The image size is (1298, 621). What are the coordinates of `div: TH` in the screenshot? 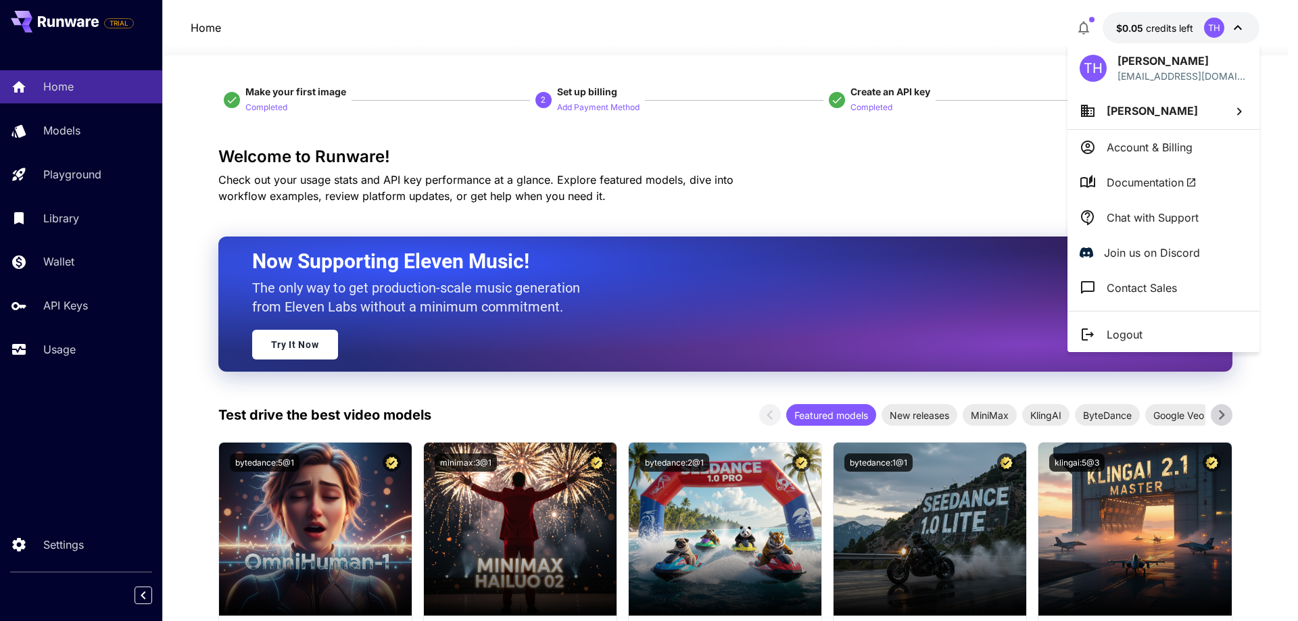 It's located at (1093, 68).